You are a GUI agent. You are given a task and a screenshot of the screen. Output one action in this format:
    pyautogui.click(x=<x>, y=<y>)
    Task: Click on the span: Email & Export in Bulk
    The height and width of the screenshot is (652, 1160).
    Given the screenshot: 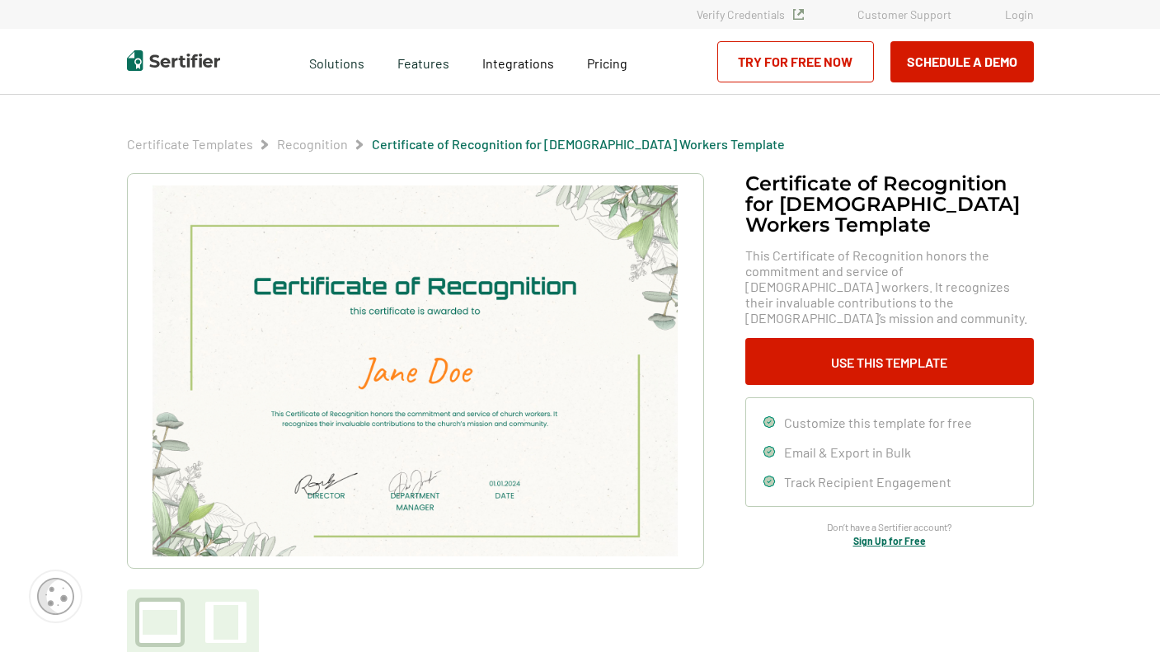 What is the action you would take?
    pyautogui.click(x=847, y=452)
    